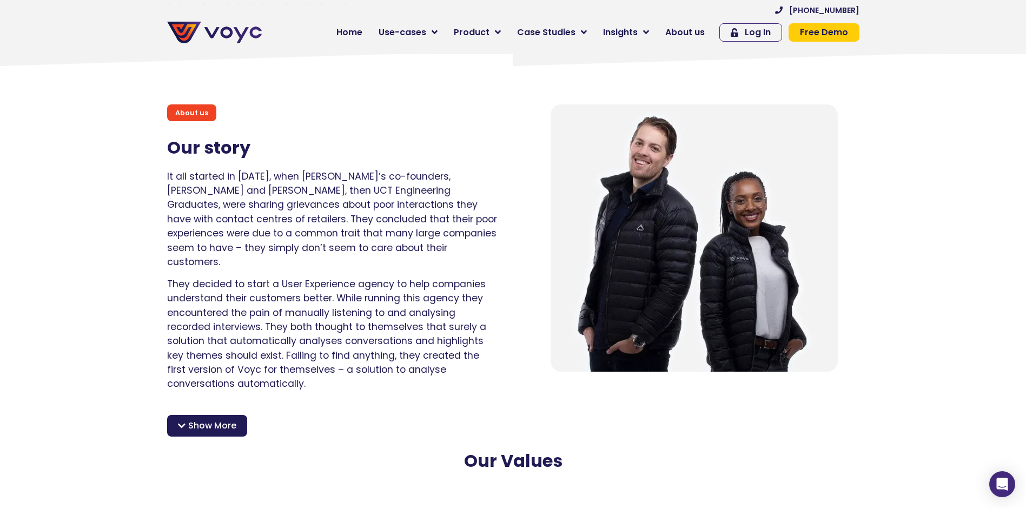 The image size is (1026, 508). What do you see at coordinates (694, 238) in the screenshot?
I see `img: About us` at bounding box center [694, 238].